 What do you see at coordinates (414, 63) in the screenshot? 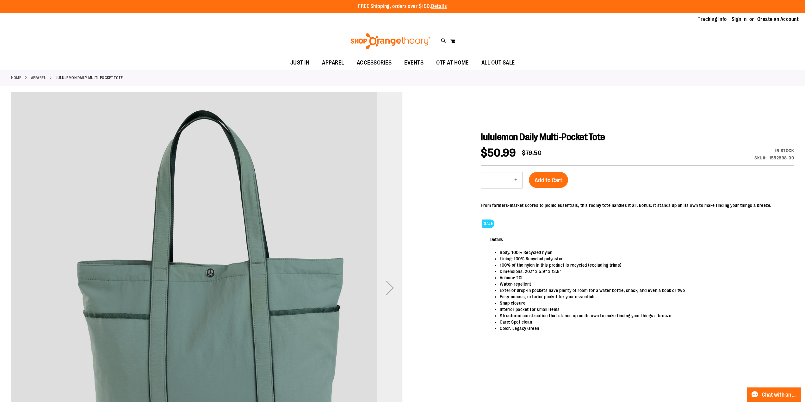
I see `span: EVENTS` at bounding box center [414, 63].